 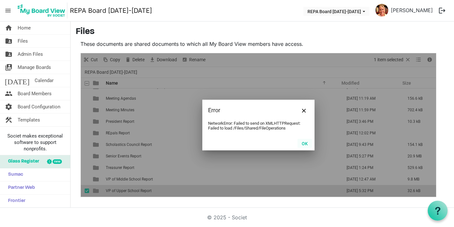 What do you see at coordinates (9, 28) in the screenshot?
I see `span: home` at bounding box center [9, 28].